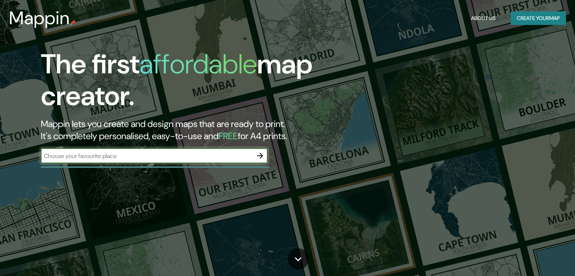  Describe the element at coordinates (147, 156) in the screenshot. I see `input: Choose your favourite place` at that location.